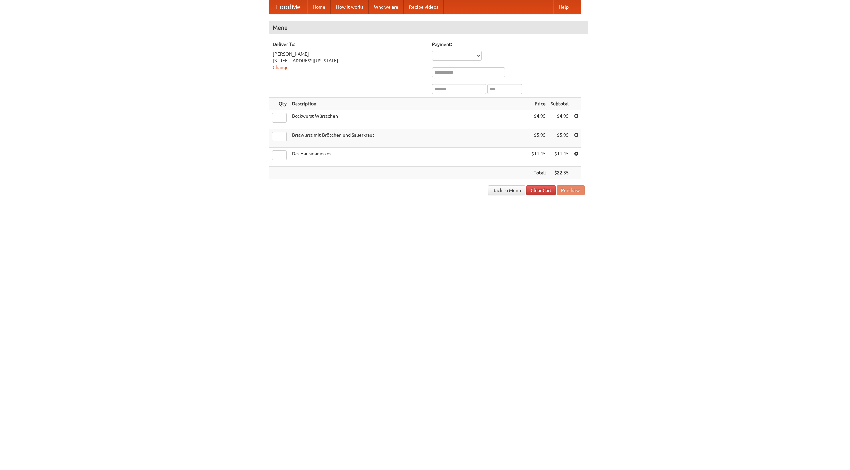  I want to click on a: Clear Cart, so click(541, 190).